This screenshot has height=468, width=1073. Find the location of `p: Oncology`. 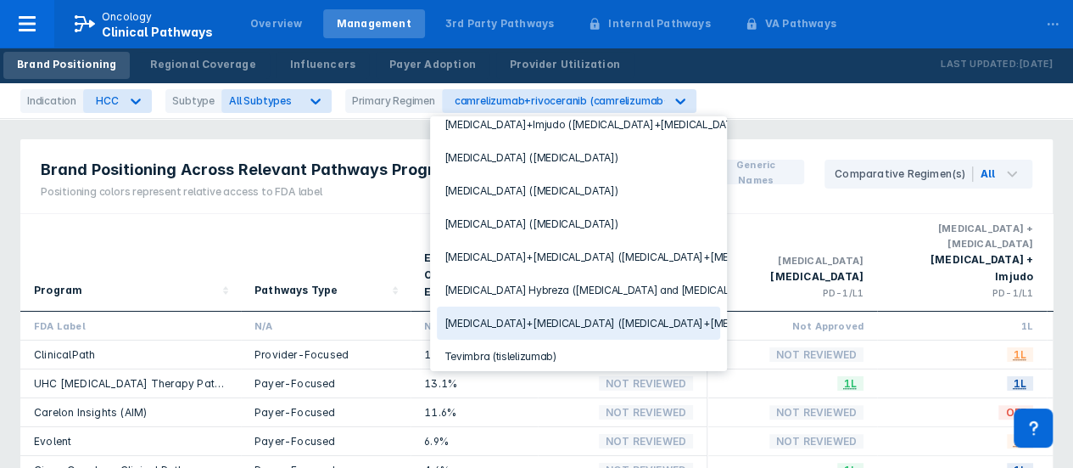

p: Oncology is located at coordinates (127, 17).